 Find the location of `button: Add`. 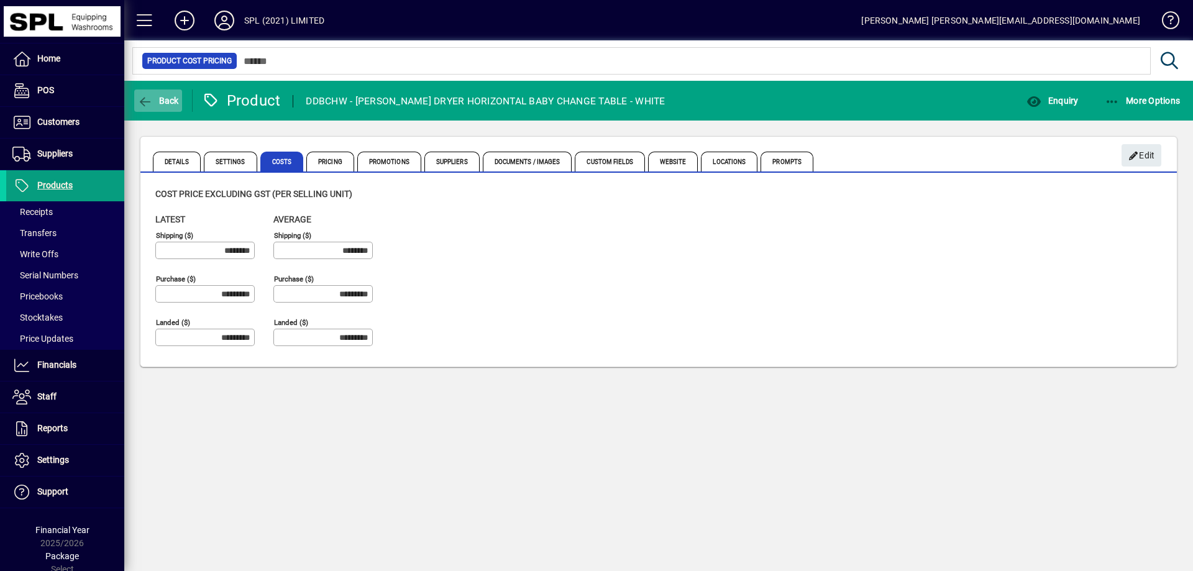

button: Add is located at coordinates (185, 21).